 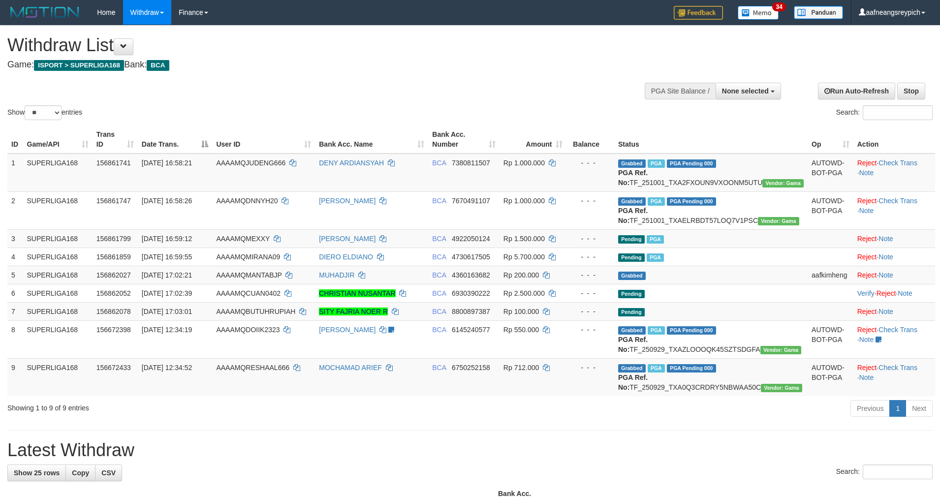 What do you see at coordinates (248, 257) in the screenshot?
I see `span: AAAAMQMIRANA09` at bounding box center [248, 257].